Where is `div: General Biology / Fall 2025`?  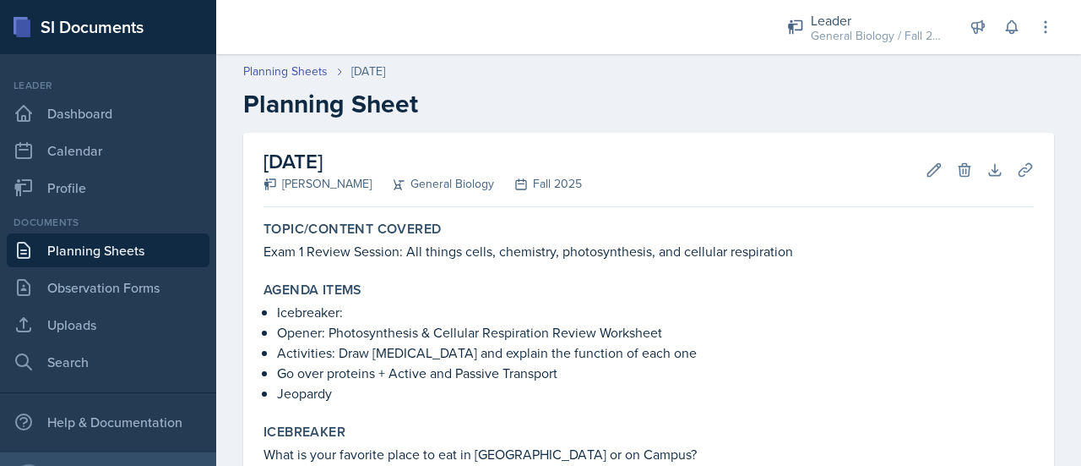 div: General Biology / Fall 2025 is located at coordinates (879, 35).